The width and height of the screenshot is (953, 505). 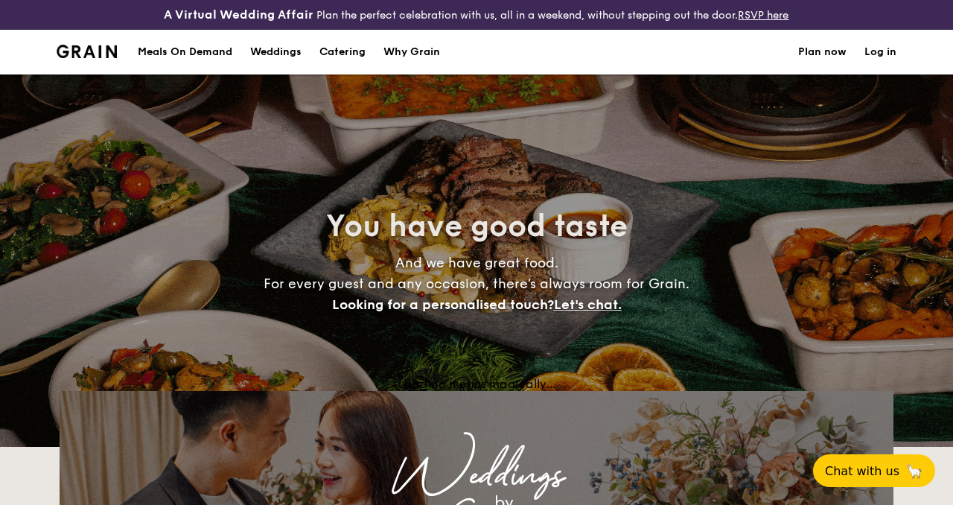 I want to click on button: Chat with us🦙, so click(x=874, y=470).